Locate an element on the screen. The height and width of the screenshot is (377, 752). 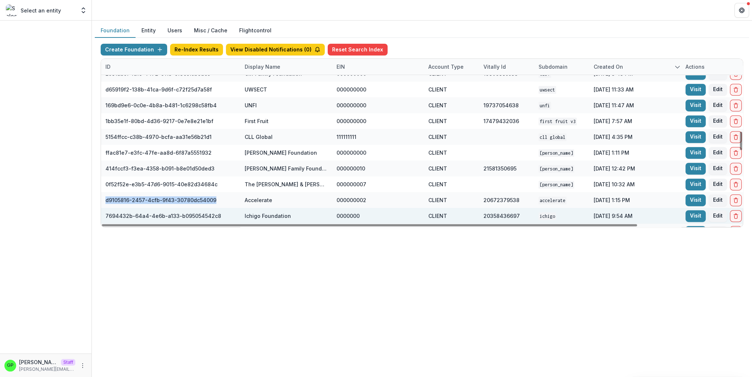
div: 111111111 is located at coordinates (346, 137).